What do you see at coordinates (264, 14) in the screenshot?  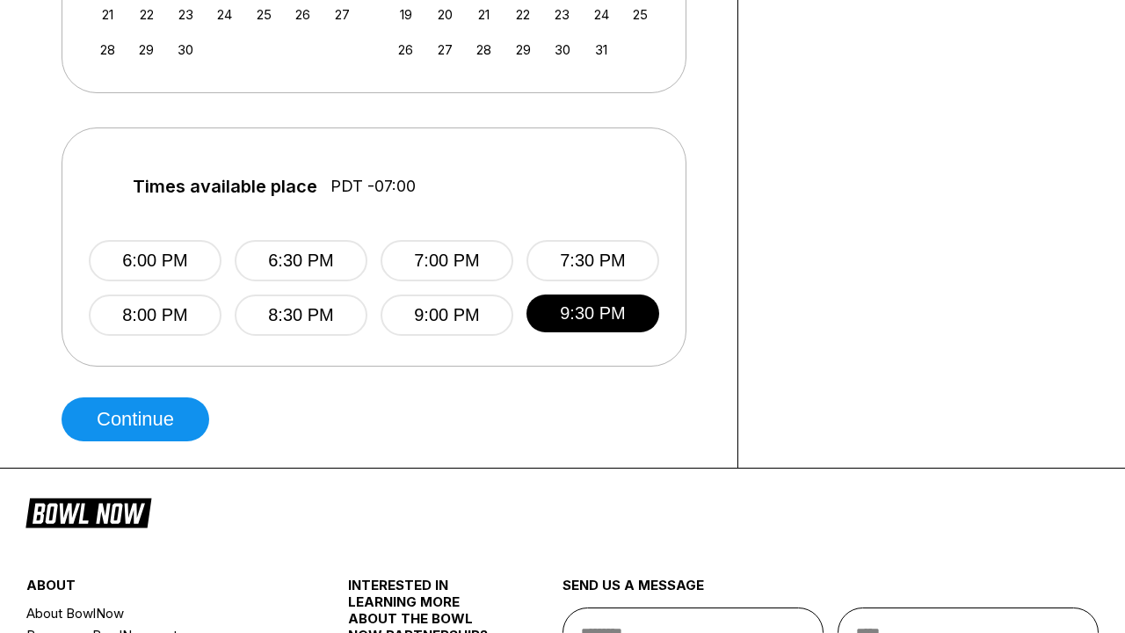 I see `div: Choose Thursday, September 25th, 2025` at bounding box center [264, 14].